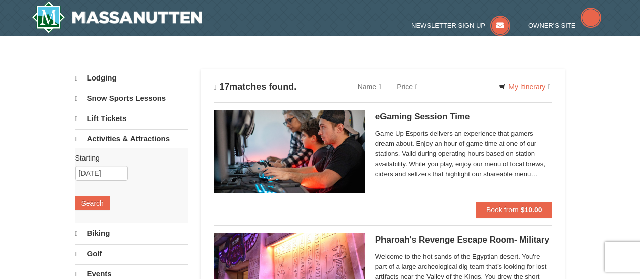  I want to click on h5: Pharoah's Revenge Escape Room- Military, so click(464, 240).